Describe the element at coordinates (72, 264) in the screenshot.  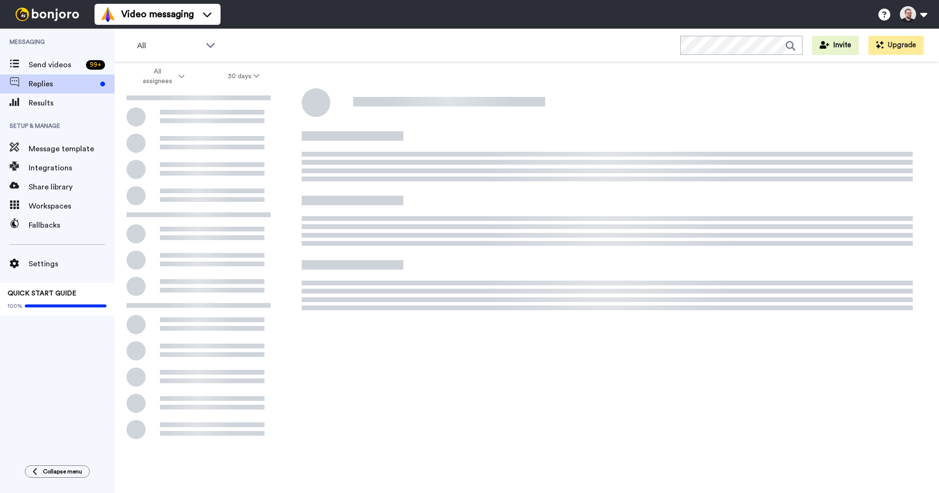
I see `span: Settings` at that location.